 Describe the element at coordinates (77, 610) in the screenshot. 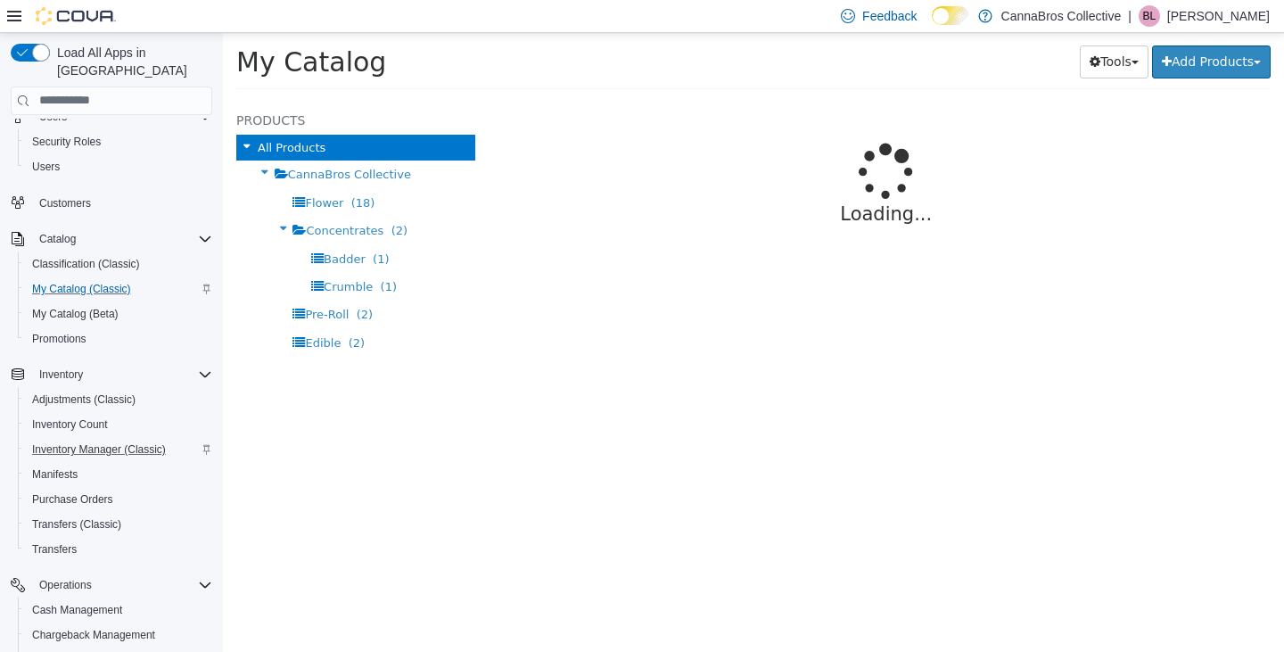

I see `a: Cash Management` at that location.